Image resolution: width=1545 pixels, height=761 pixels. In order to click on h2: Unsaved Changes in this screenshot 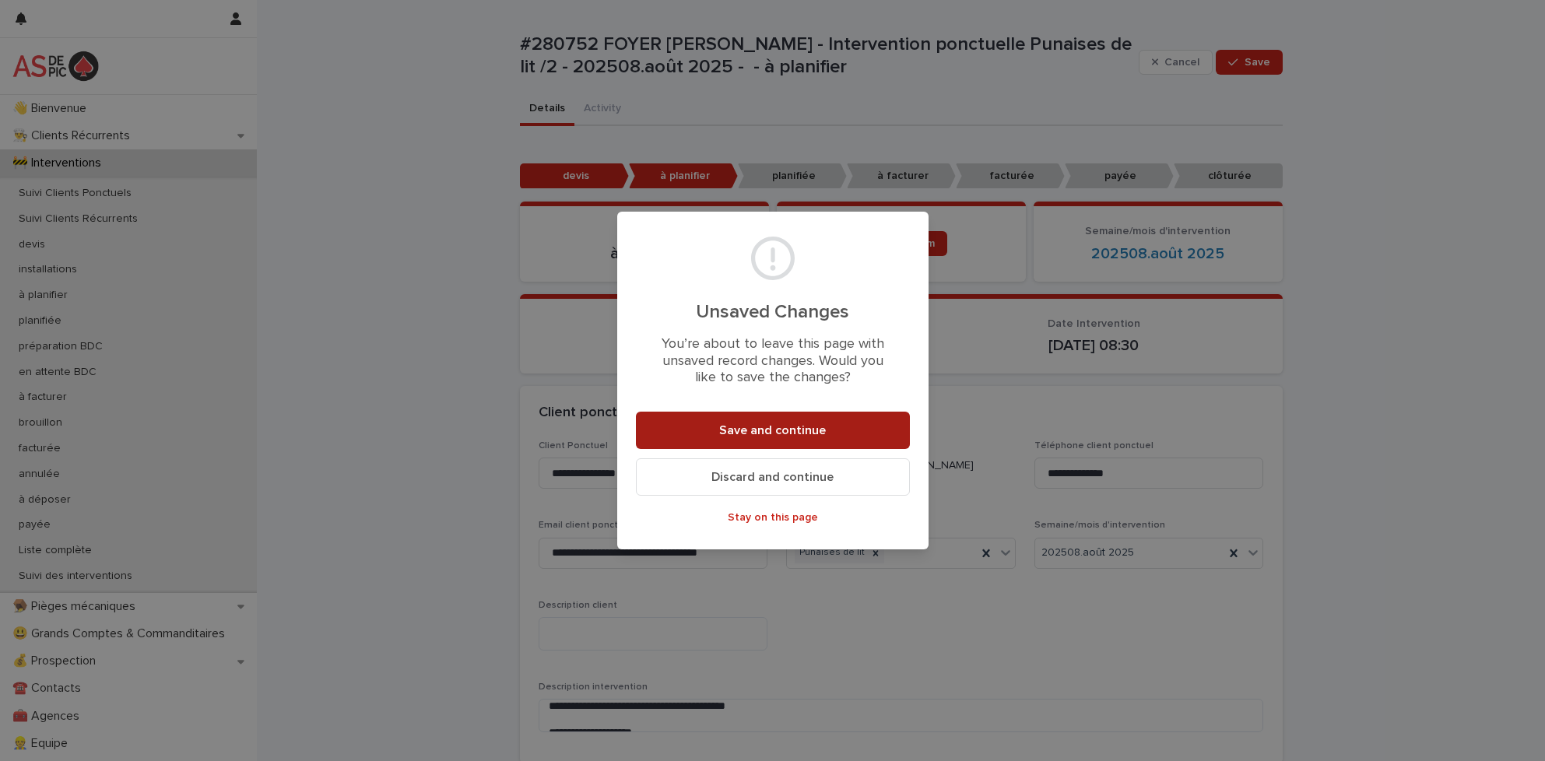, I will do `click(773, 312)`.